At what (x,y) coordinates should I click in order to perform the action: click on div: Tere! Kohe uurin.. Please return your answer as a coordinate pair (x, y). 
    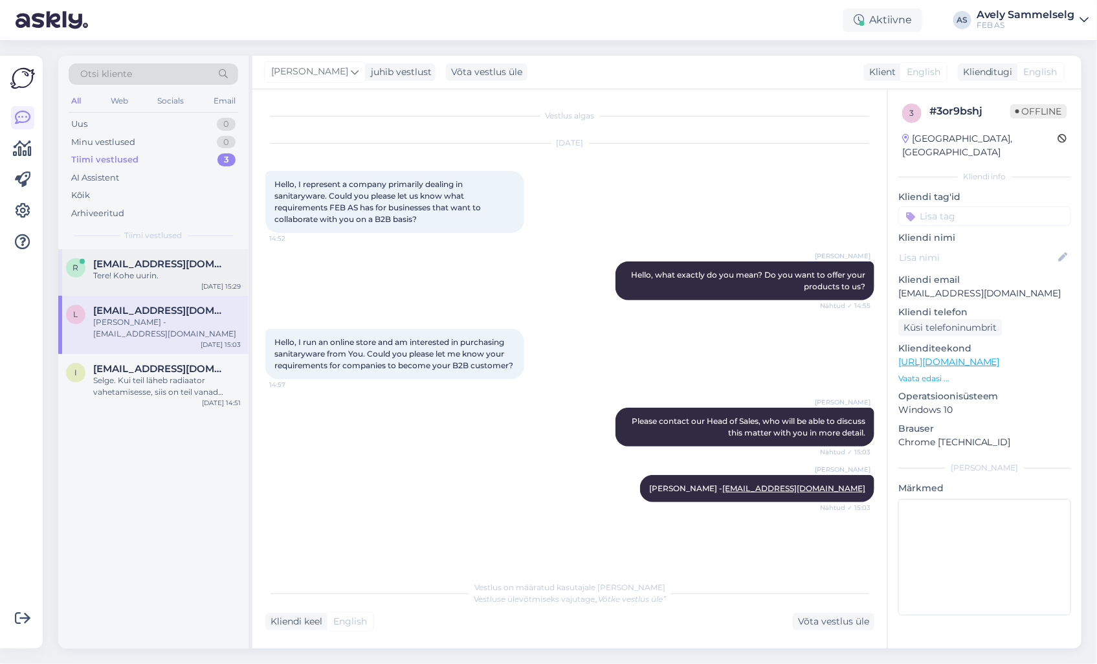
    Looking at the image, I should click on (167, 276).